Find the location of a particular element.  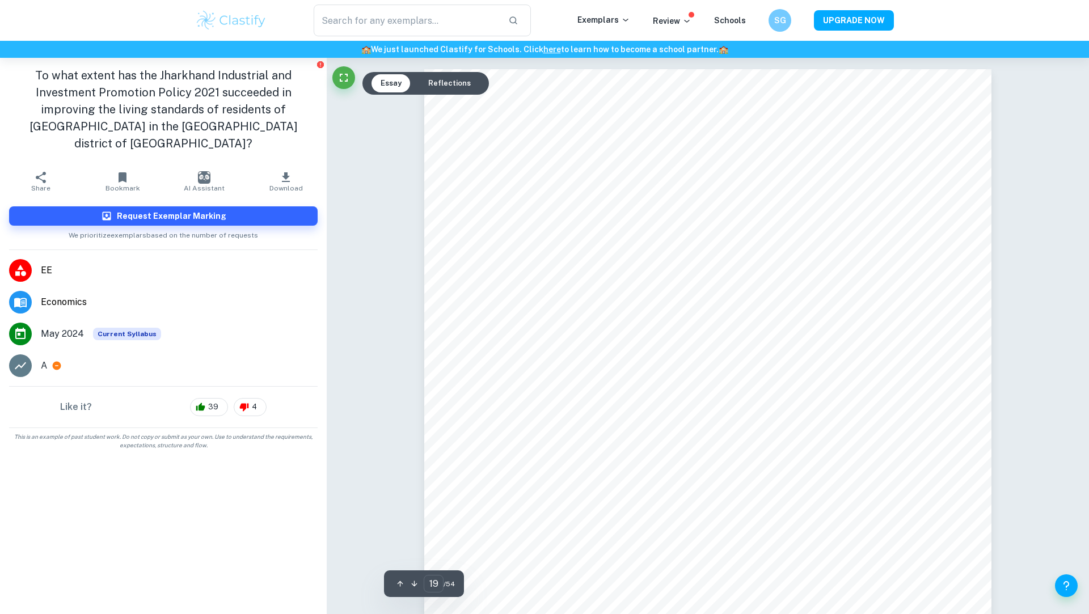

span: AI Assistant is located at coordinates (204, 188).